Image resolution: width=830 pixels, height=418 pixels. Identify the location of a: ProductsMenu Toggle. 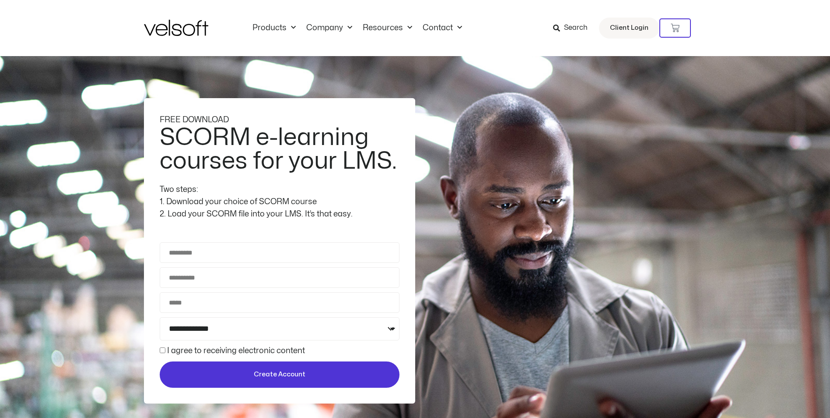
(274, 28).